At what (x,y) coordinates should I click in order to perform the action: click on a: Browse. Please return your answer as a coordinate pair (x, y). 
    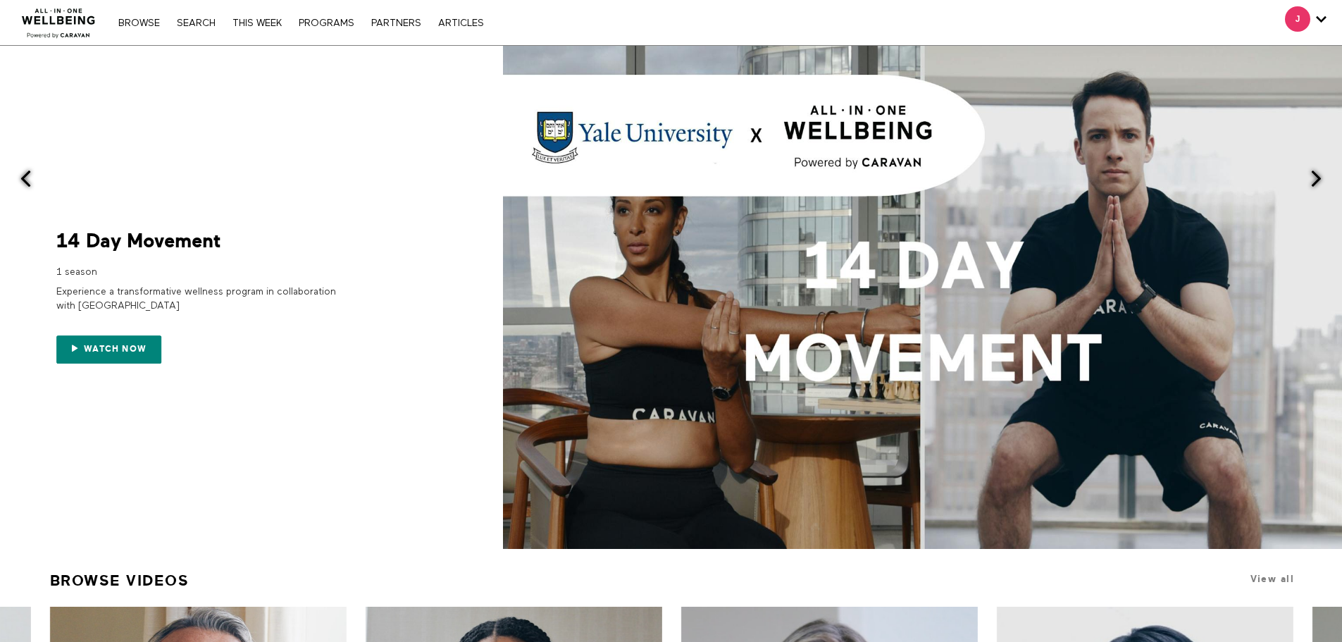
    Looking at the image, I should click on (139, 23).